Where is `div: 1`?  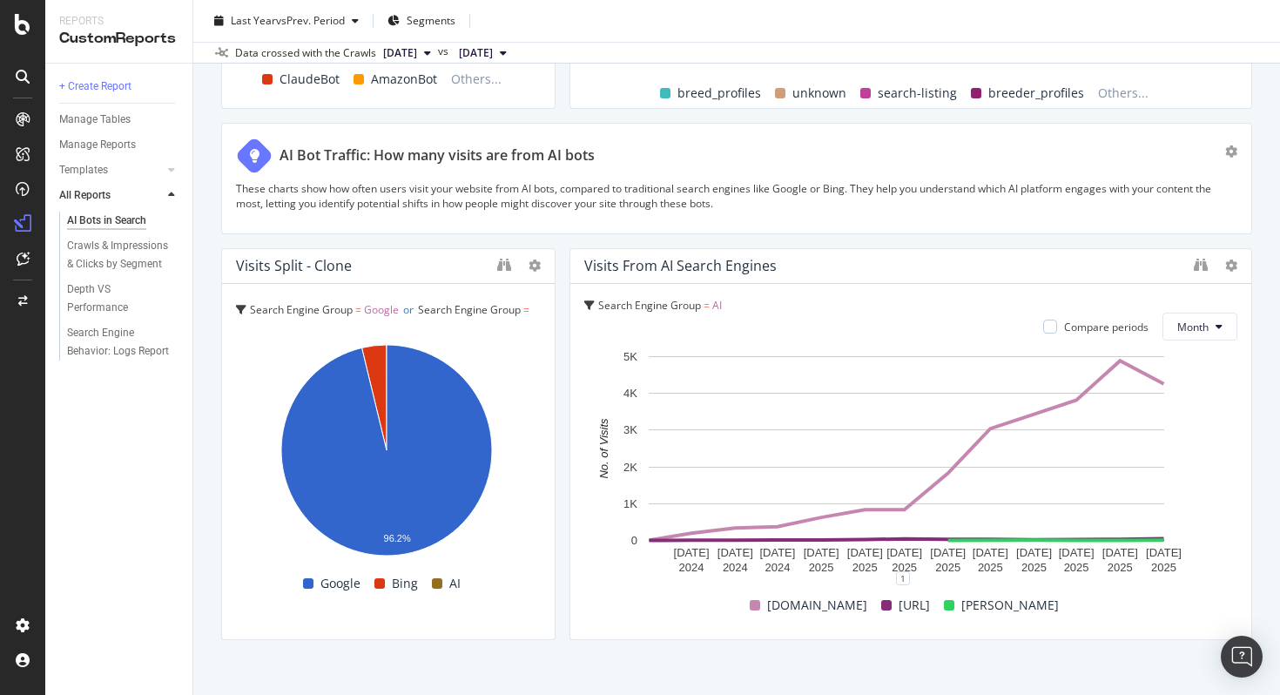
div: 1 is located at coordinates (903, 578).